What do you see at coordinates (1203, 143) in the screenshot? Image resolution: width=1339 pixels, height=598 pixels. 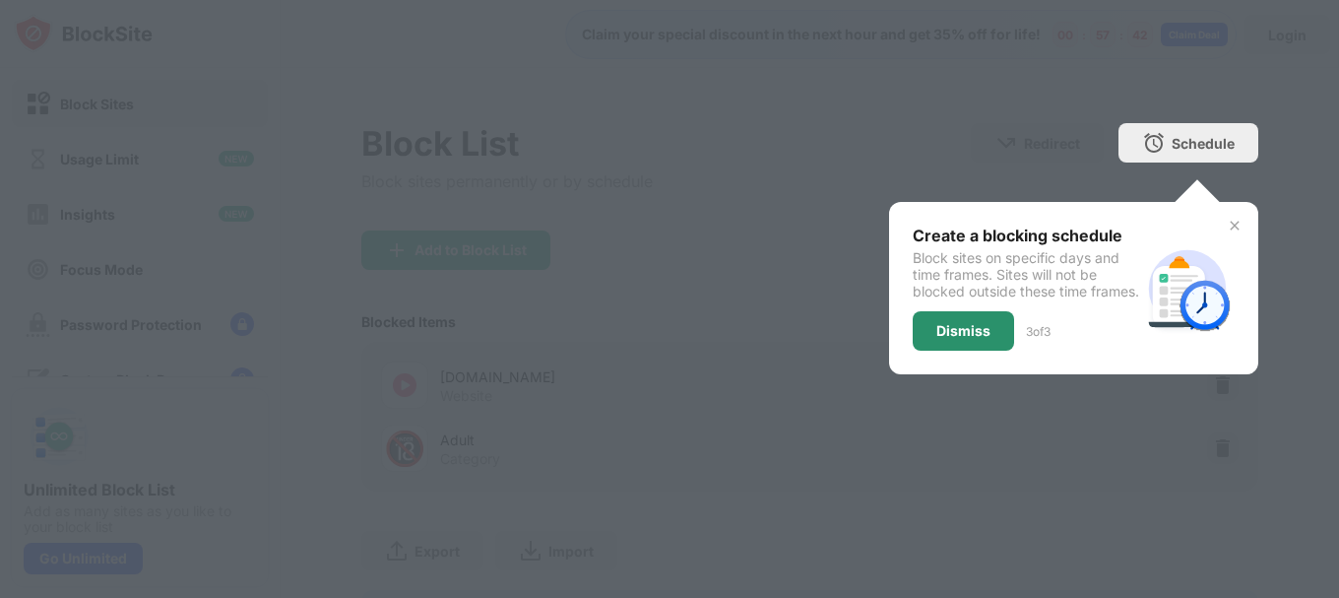 I see `div: Schedule` at bounding box center [1203, 143].